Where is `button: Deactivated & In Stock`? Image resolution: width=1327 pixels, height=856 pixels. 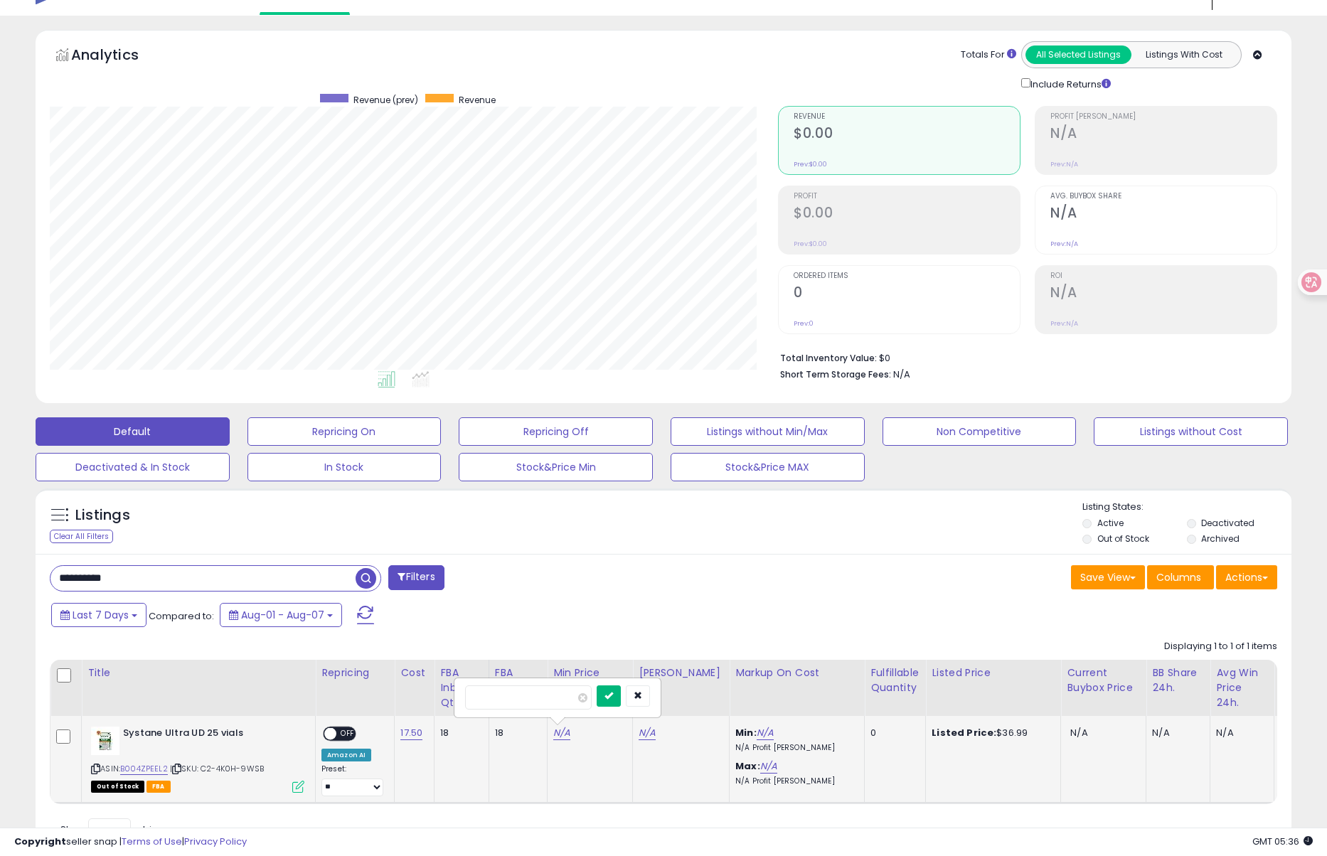
button: Deactivated & In Stock is located at coordinates (132, 467).